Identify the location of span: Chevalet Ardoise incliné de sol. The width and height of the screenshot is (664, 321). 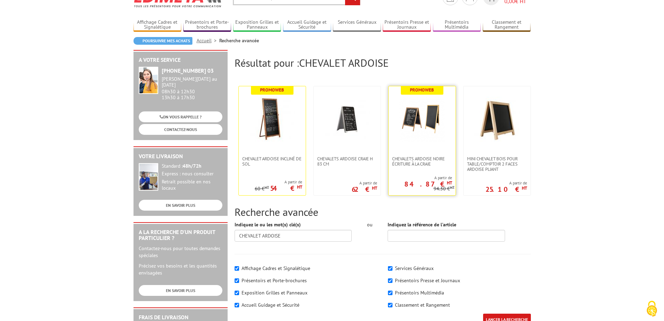
(272, 161).